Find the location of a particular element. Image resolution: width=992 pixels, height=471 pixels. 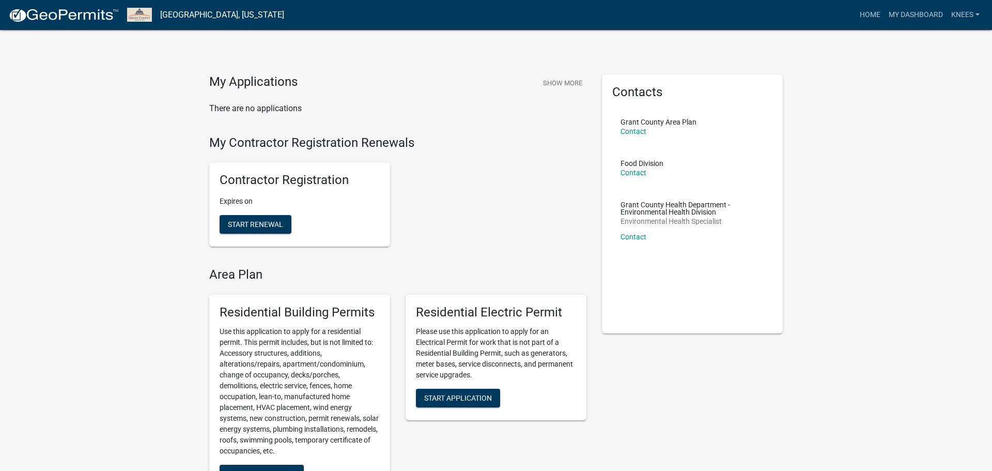

p: Grant County Area Plan is located at coordinates (658, 122).